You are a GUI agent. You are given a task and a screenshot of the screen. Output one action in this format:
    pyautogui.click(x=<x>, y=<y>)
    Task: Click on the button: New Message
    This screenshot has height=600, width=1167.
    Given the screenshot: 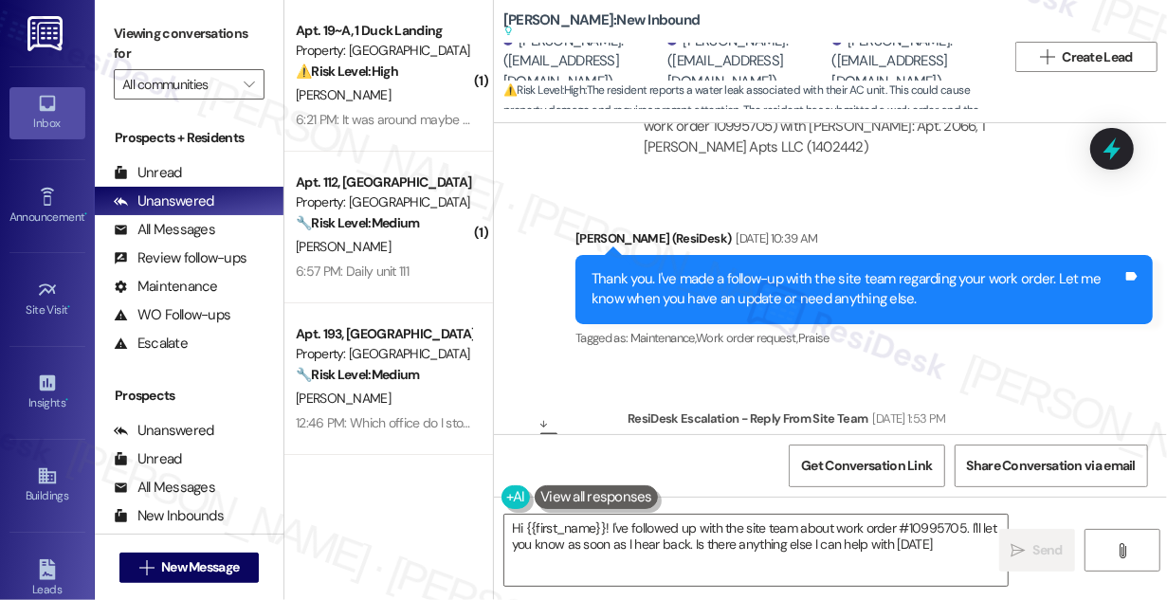 What is the action you would take?
    pyautogui.click(x=190, y=568)
    